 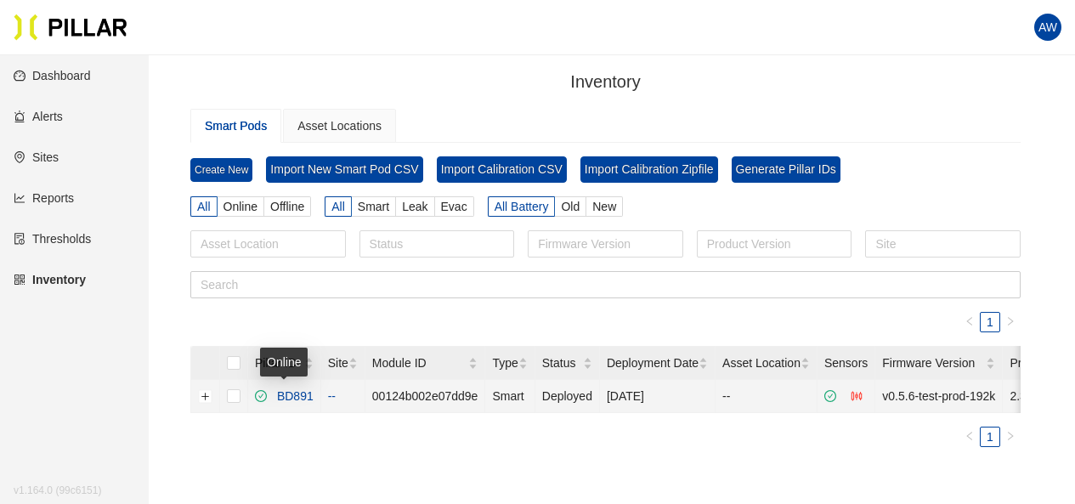 What do you see at coordinates (934, 363) in the screenshot?
I see `span: Firmware Version` at bounding box center [934, 363].